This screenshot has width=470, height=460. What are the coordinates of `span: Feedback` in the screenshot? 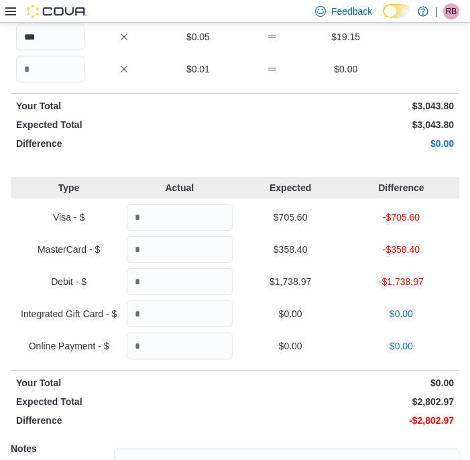 It's located at (351, 11).